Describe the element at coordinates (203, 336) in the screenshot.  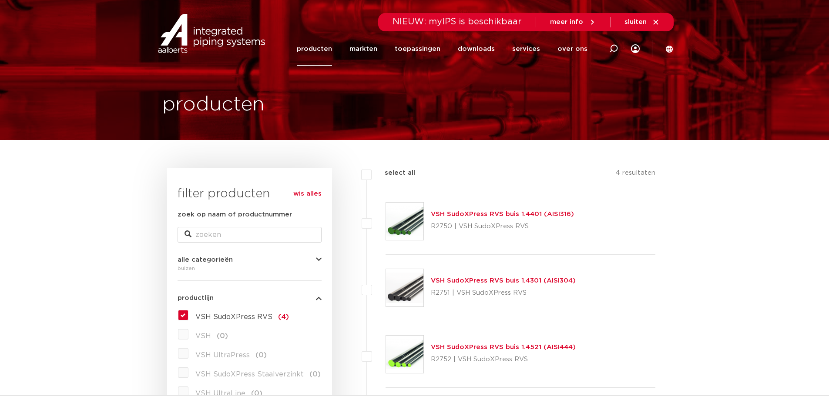
I see `span: VSH` at that location.